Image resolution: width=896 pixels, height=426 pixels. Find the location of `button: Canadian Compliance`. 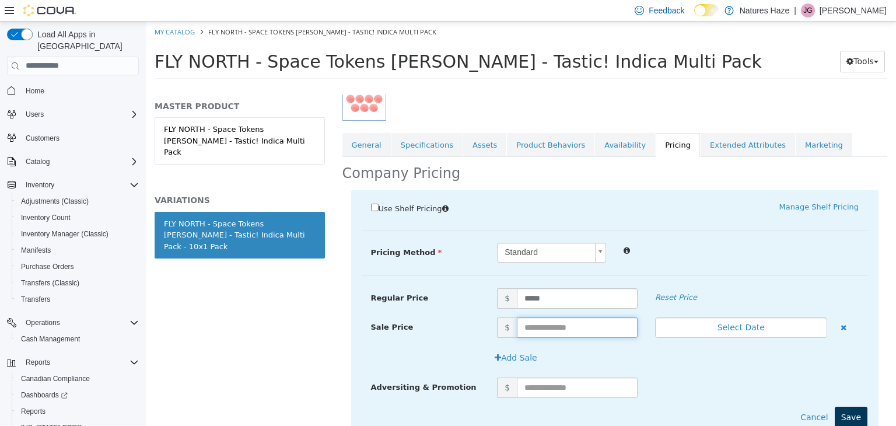

button: Canadian Compliance is located at coordinates (78, 379).